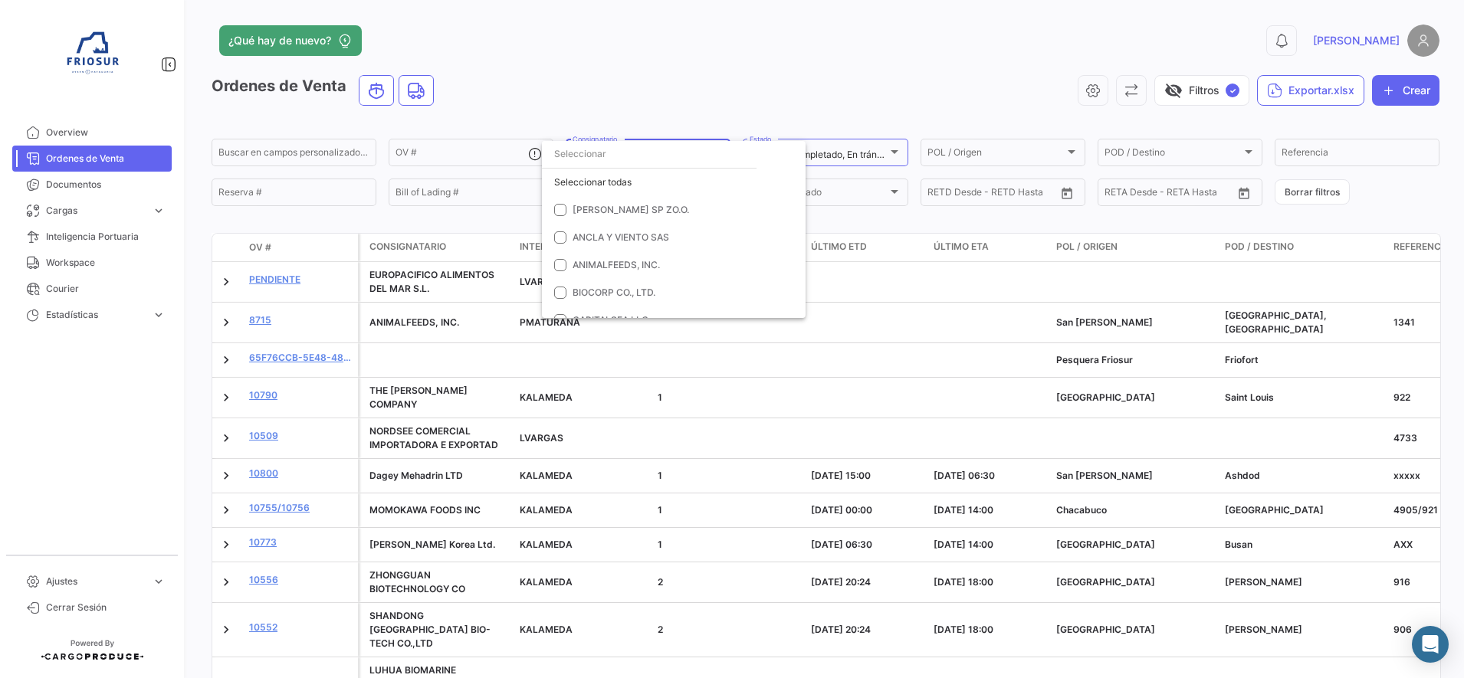 The height and width of the screenshot is (678, 1464). What do you see at coordinates (674, 182) in the screenshot?
I see `div: Seleccionar todas` at bounding box center [674, 182].